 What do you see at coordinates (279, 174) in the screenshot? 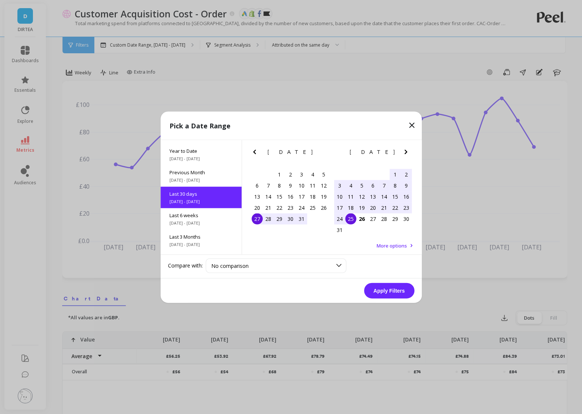
I see `div: Choose Tuesday, July 1st, 2025` at bounding box center [279, 174].